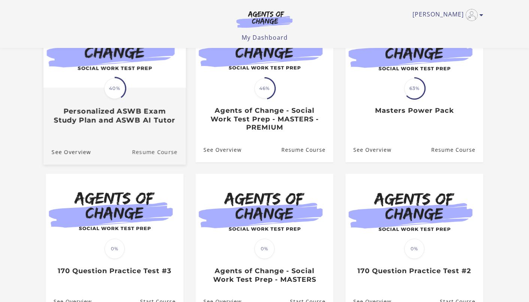  I want to click on a: Masters Power Pack: Resume Course, so click(457, 150).